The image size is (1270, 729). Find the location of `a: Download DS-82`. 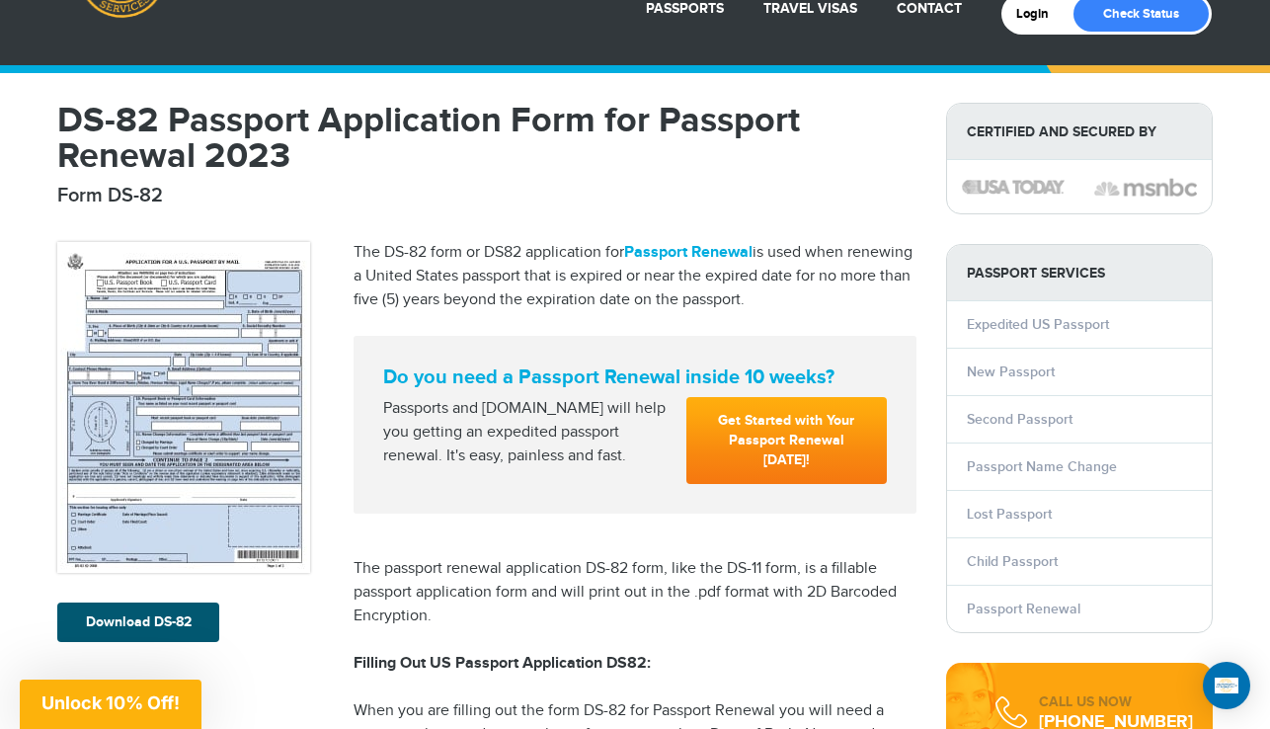

a: Download DS-82 is located at coordinates (138, 622).